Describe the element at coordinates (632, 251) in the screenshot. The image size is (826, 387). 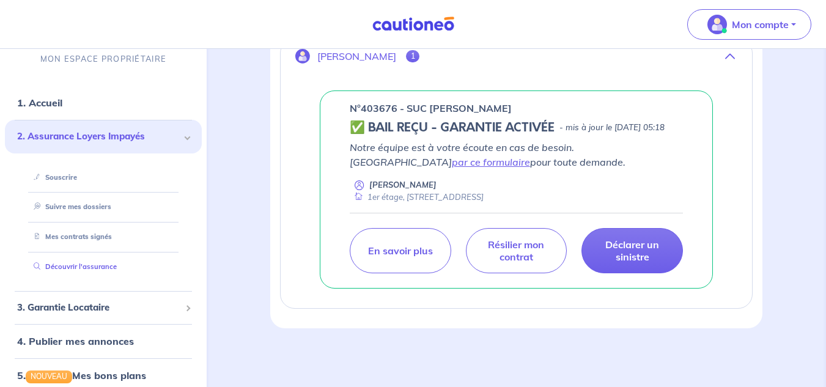
I see `p: Déclarer un sinistre` at that location.